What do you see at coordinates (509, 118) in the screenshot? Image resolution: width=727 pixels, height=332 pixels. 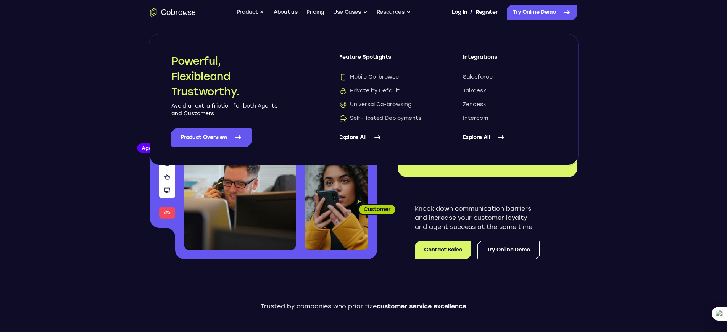 I see `a: Intercom` at bounding box center [509, 118].